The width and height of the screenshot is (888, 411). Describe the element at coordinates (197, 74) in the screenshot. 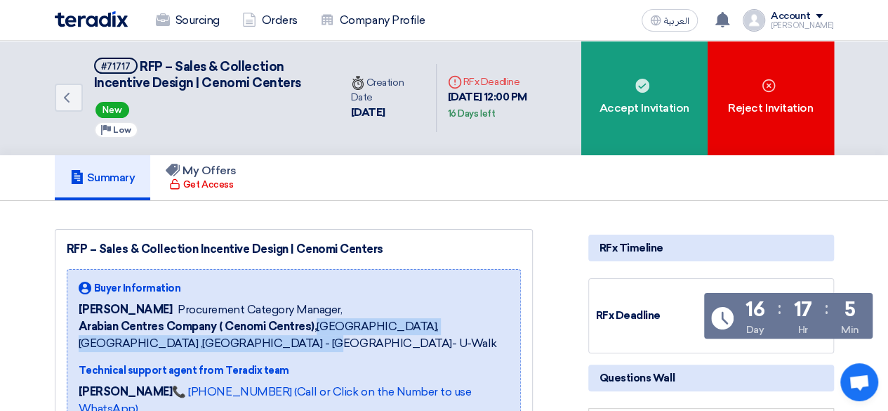

I see `span: RFP – Sales & Collection Incentive Design | Cenomi Centers` at that location.